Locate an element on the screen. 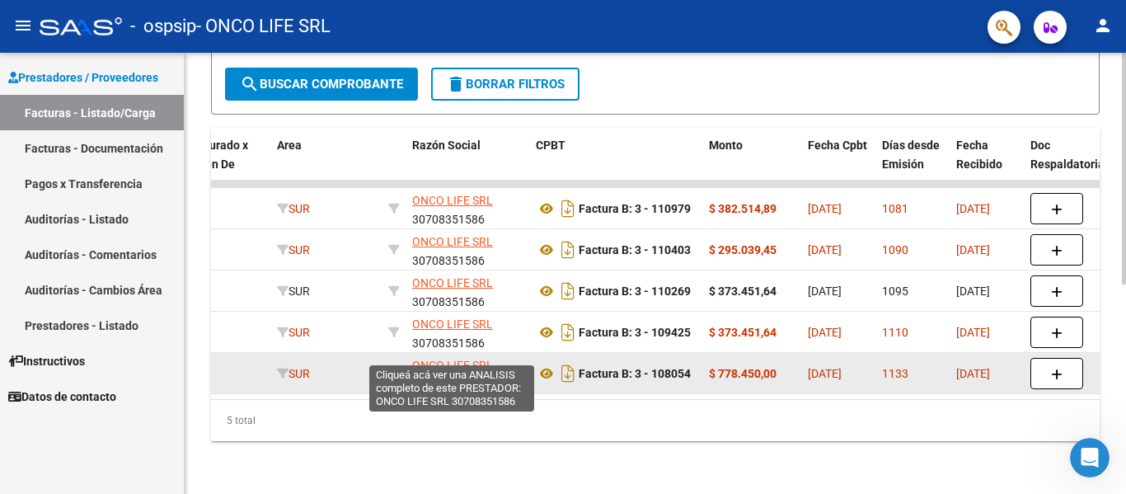  strong: Factura B: 3 - 109425 is located at coordinates (635, 332).